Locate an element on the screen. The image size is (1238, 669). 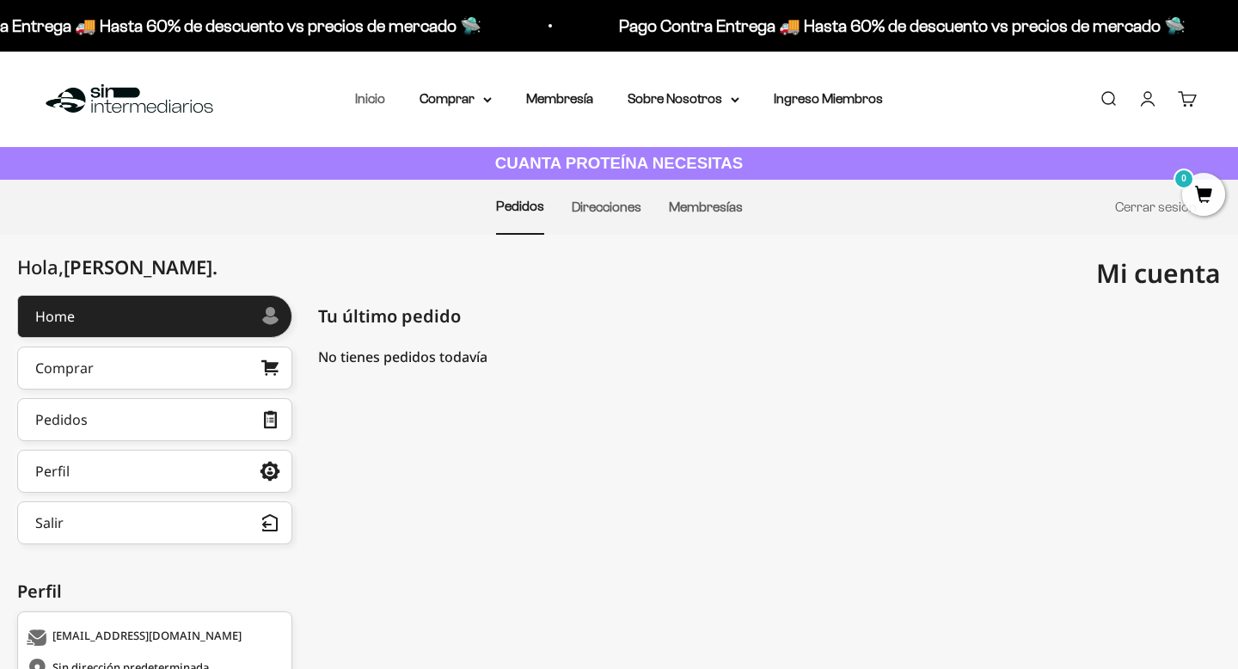
a: Cerrar sesión is located at coordinates (1155, 206).